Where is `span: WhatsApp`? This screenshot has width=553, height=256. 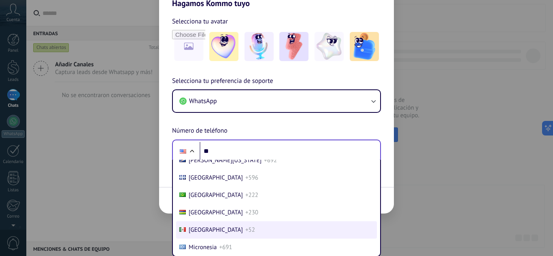 span: WhatsApp is located at coordinates (203, 101).